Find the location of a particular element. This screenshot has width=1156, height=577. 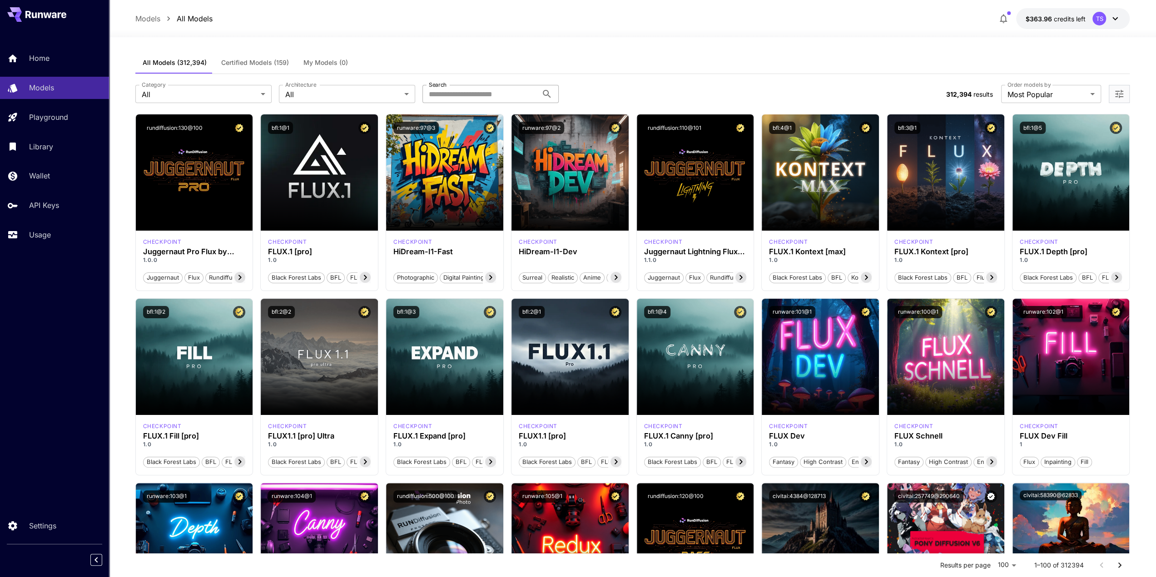

button: Go to next page is located at coordinates (1120, 566).